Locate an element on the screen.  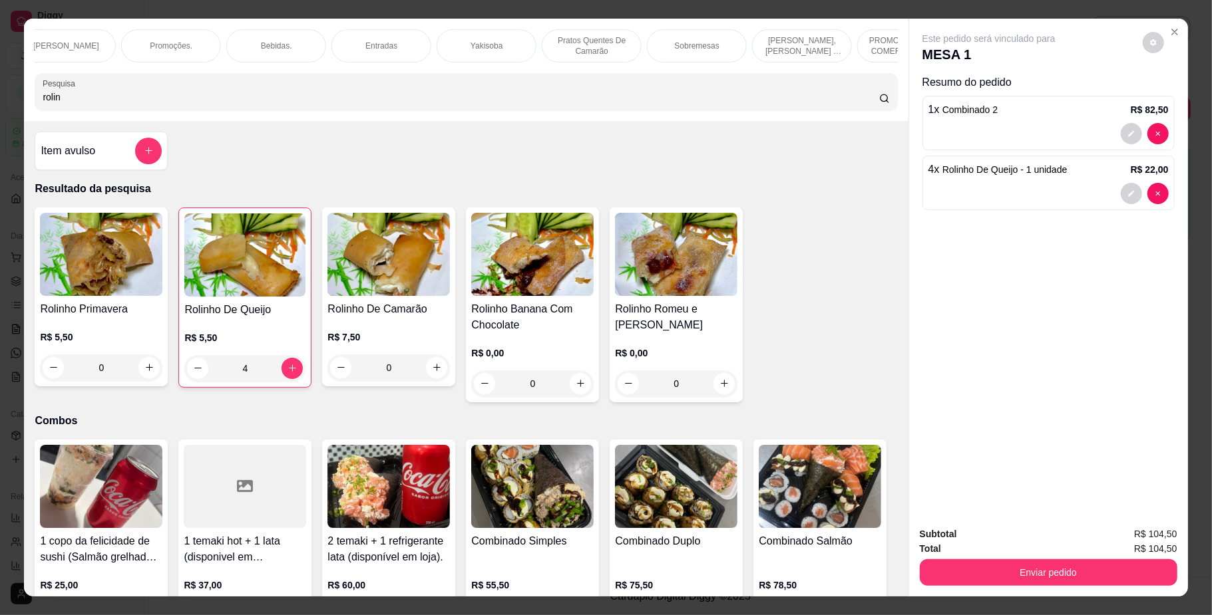
h4: Item avulso is located at coordinates (68, 151).